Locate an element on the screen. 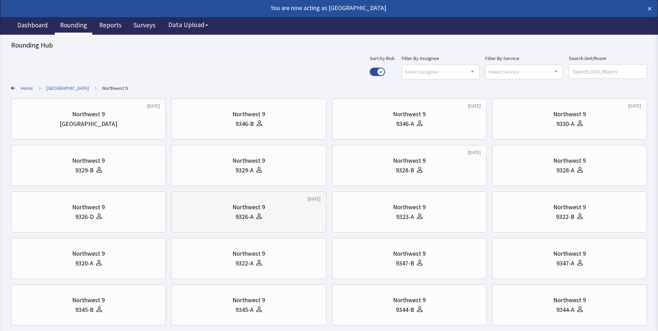 This screenshot has height=331, width=658. span: Select Service is located at coordinates (503, 71).